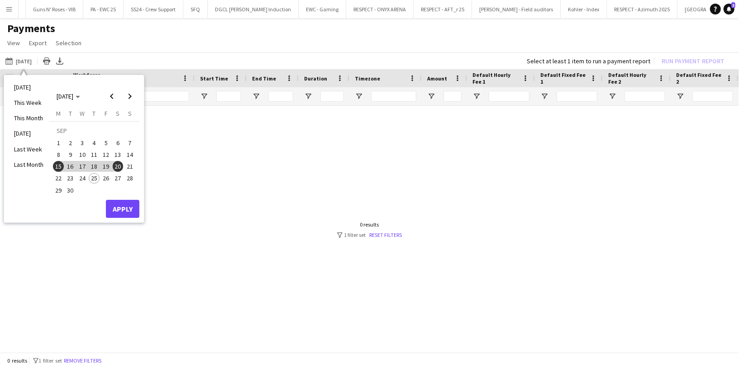 The width and height of the screenshot is (739, 368). Describe the element at coordinates (112, 96) in the screenshot. I see `button: Previous month` at that location.